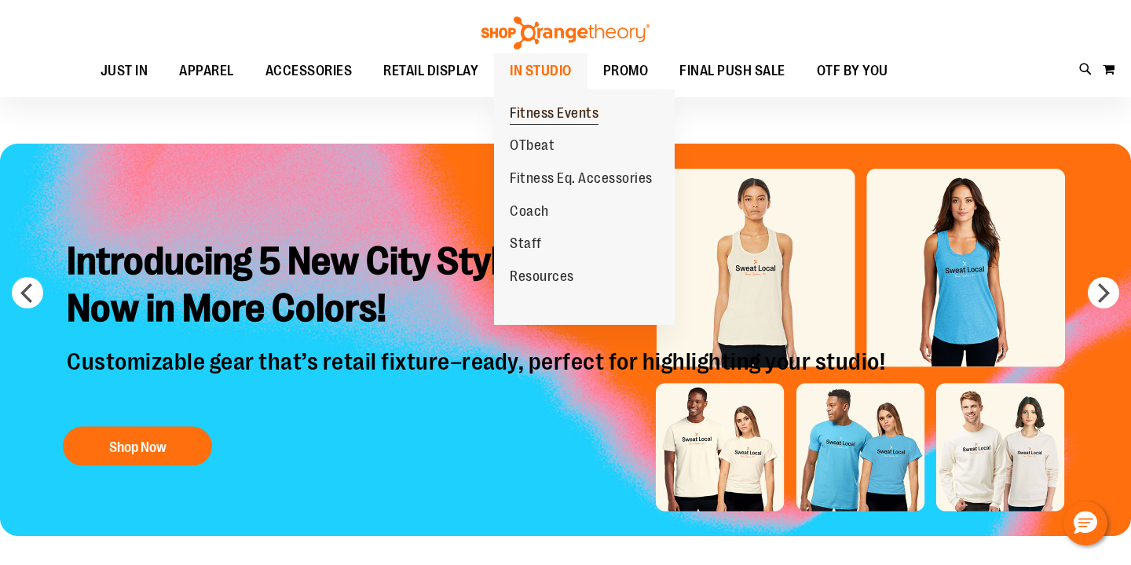 Image resolution: width=1131 pixels, height=565 pixels. Describe the element at coordinates (430, 71) in the screenshot. I see `a: RETAIL DISPLAY` at that location.